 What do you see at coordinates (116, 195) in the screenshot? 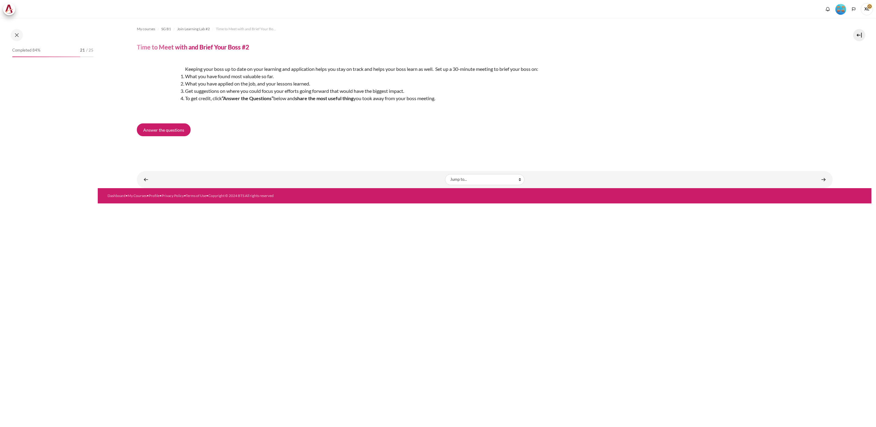
I see `a: Dashboard` at bounding box center [116, 195].